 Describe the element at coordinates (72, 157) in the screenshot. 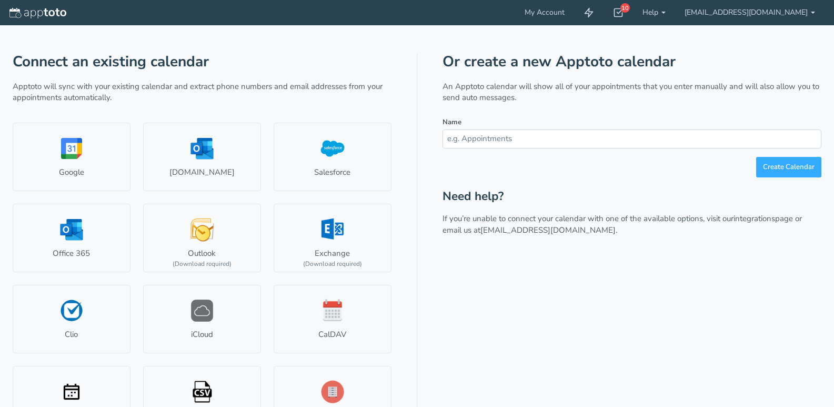

I see `a: Google` at that location.